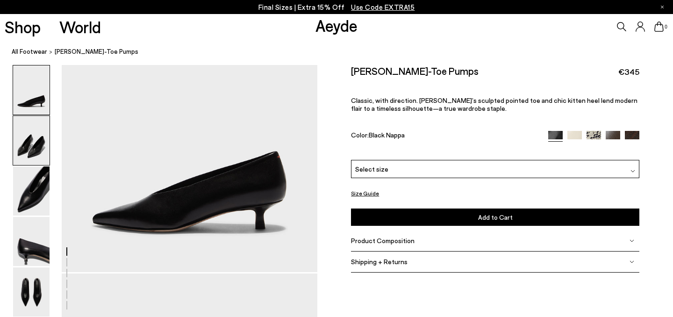  I want to click on span: Black Nappa, so click(386, 134).